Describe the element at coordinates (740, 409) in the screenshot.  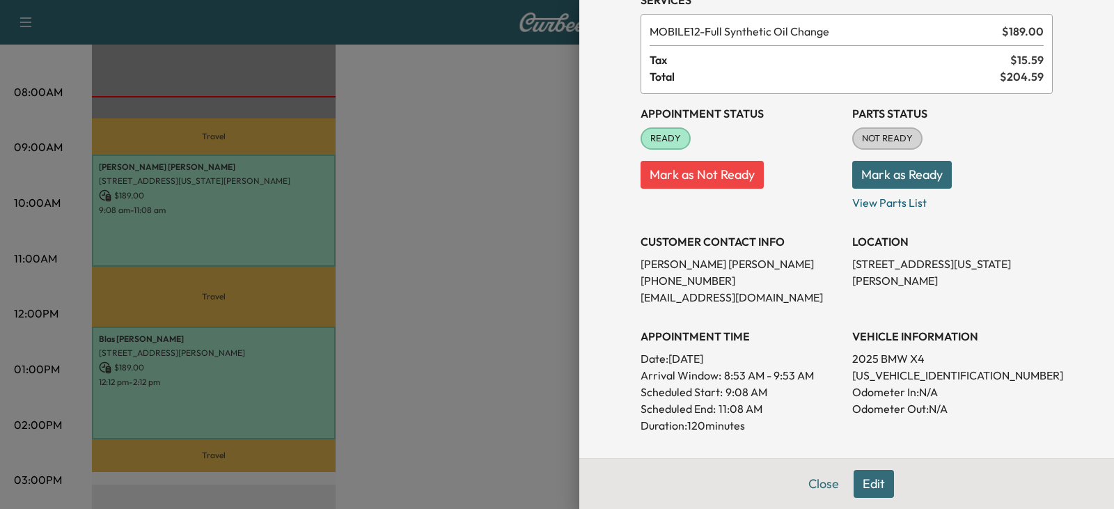
I see `p: 11:08 AM` at that location.